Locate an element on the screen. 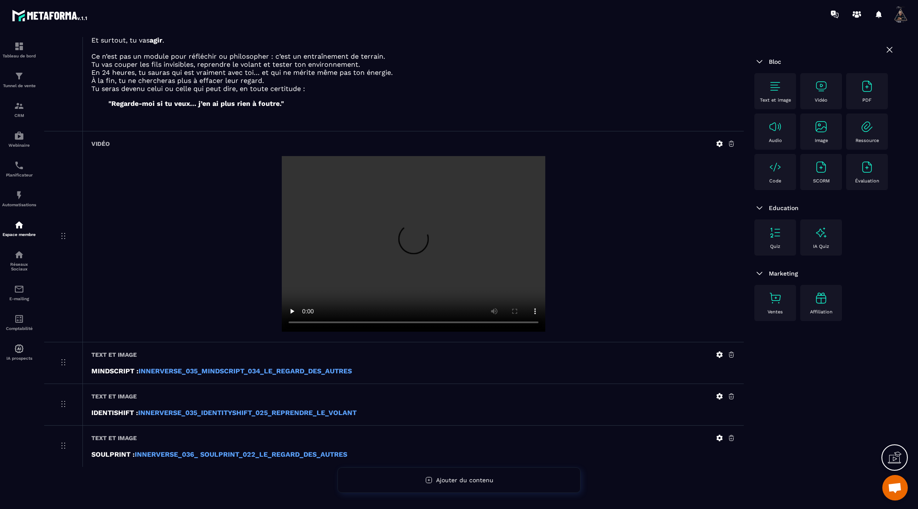 This screenshot has width=918, height=509. strong: agir is located at coordinates (156, 40).